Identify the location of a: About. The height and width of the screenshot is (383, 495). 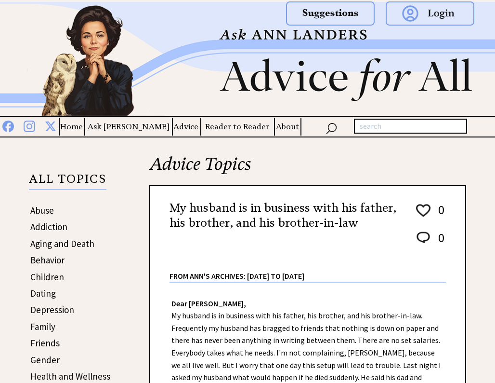
(287, 126).